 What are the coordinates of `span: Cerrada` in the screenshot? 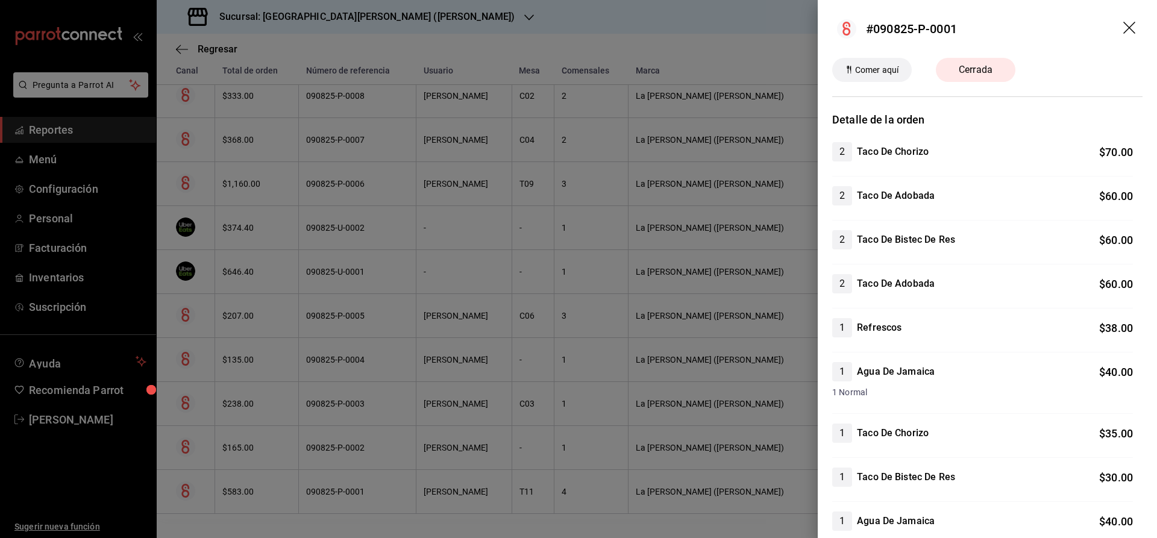 It's located at (976, 70).